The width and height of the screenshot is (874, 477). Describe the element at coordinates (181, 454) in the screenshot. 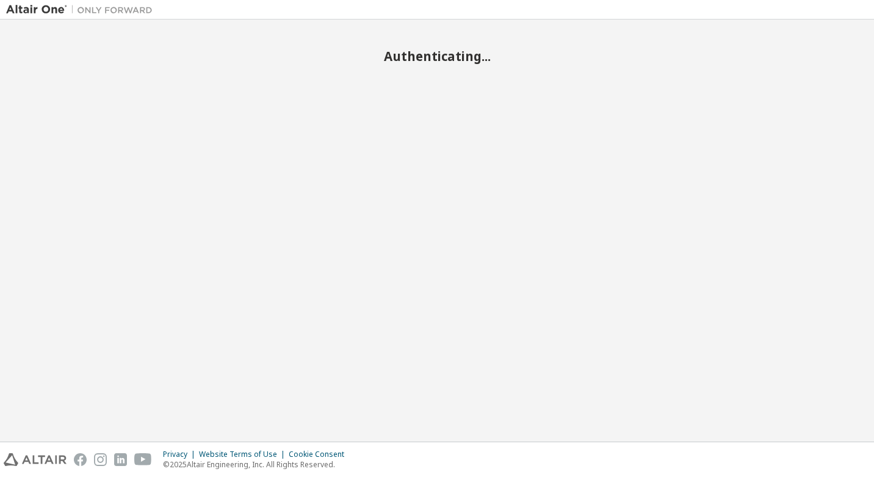

I see `div: Privacy` at that location.